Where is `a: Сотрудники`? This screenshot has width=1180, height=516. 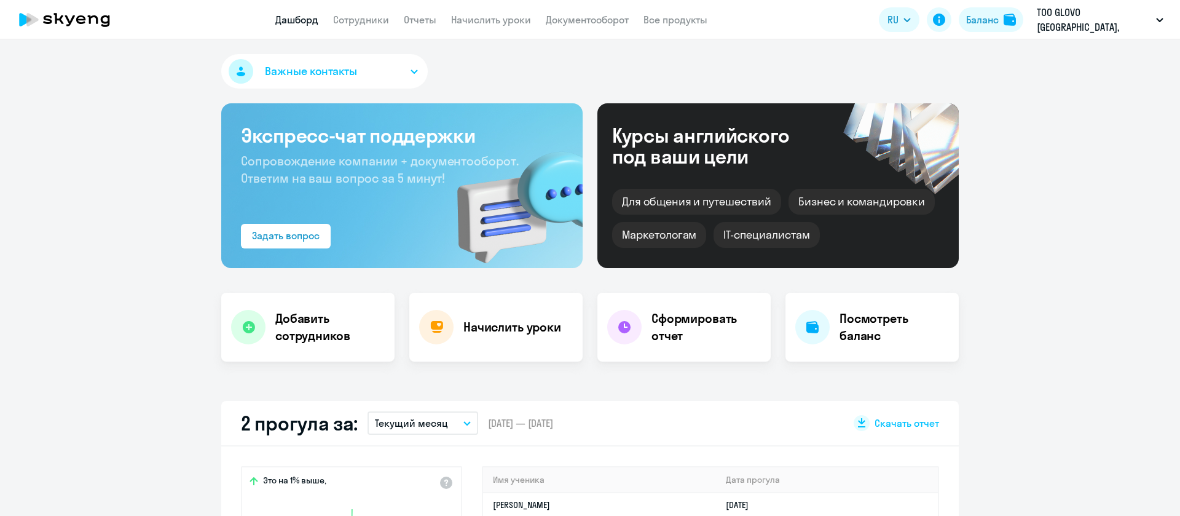 a: Сотрудники is located at coordinates (361, 20).